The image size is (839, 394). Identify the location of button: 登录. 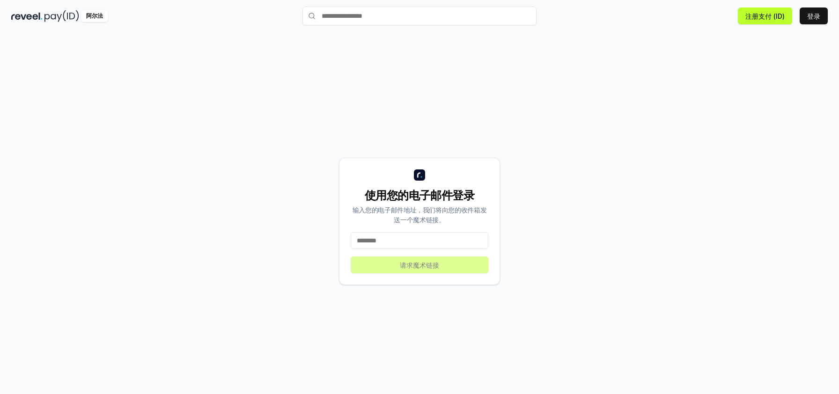
(814, 16).